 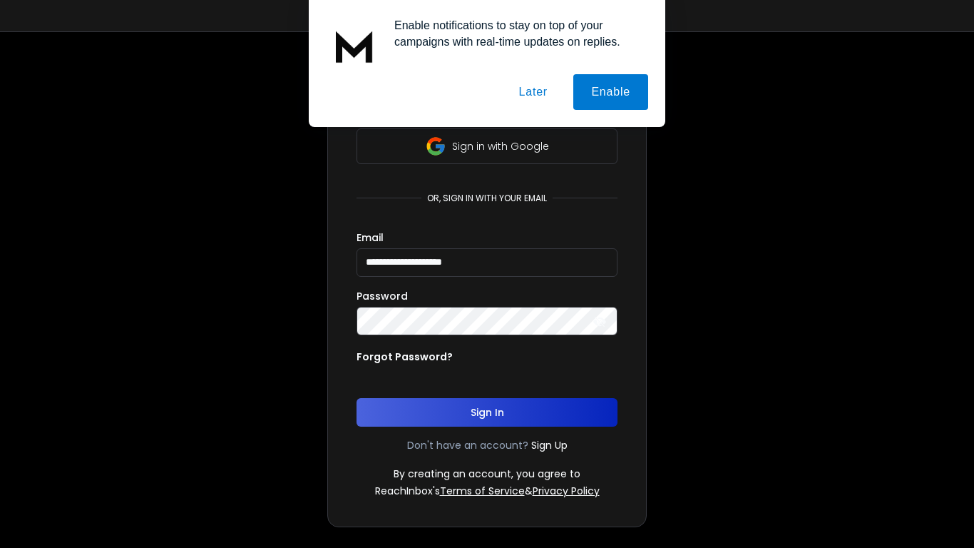 I want to click on p: By creating an account, you agree to, so click(x=487, y=474).